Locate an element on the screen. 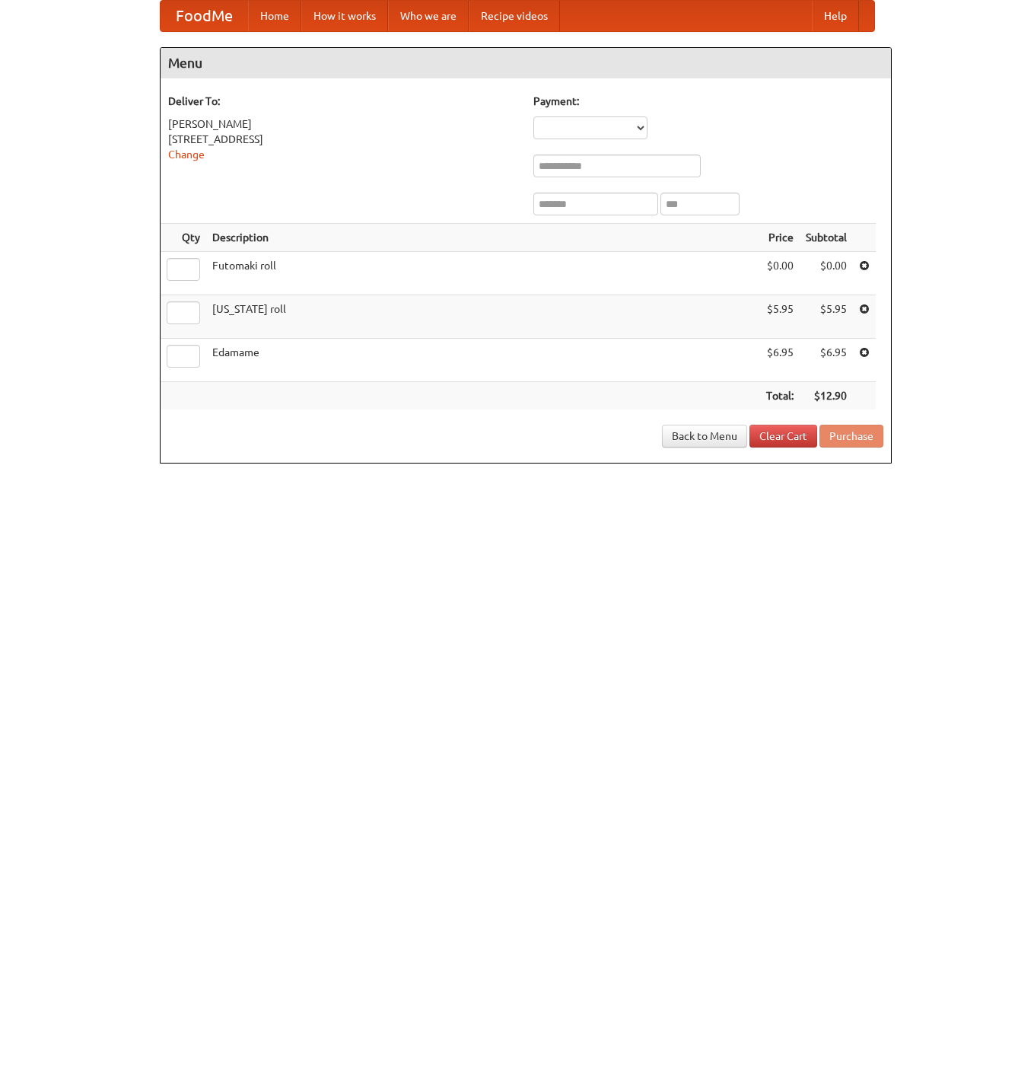  h4: Menu is located at coordinates (526, 63).